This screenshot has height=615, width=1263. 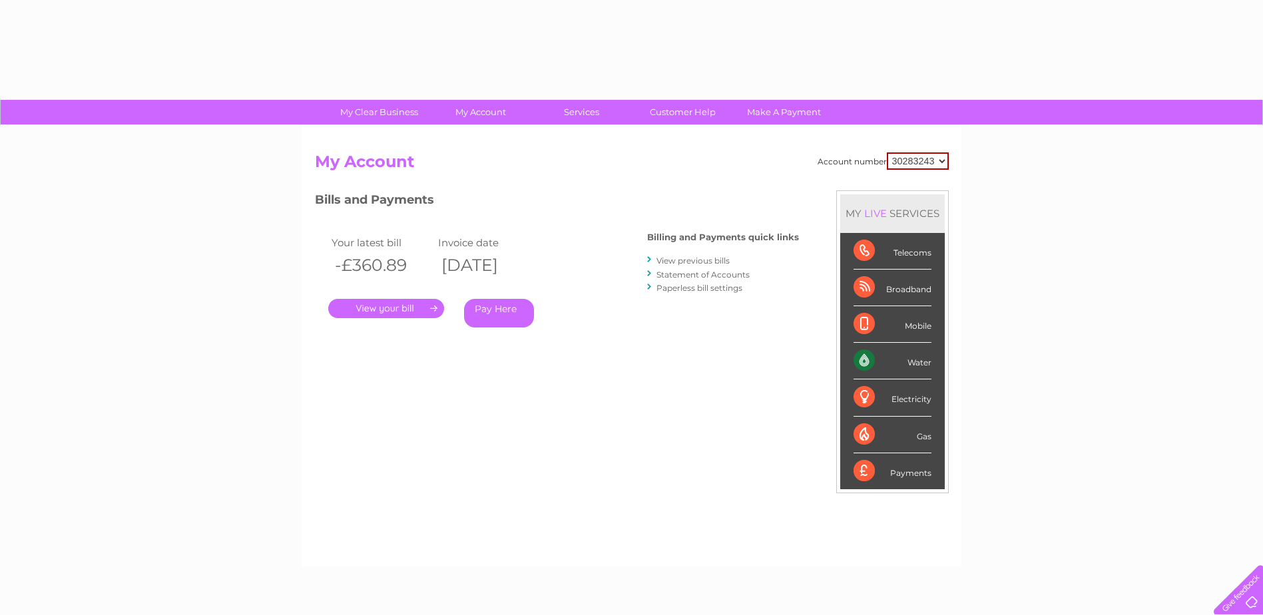 What do you see at coordinates (480, 112) in the screenshot?
I see `a: My Account` at bounding box center [480, 112].